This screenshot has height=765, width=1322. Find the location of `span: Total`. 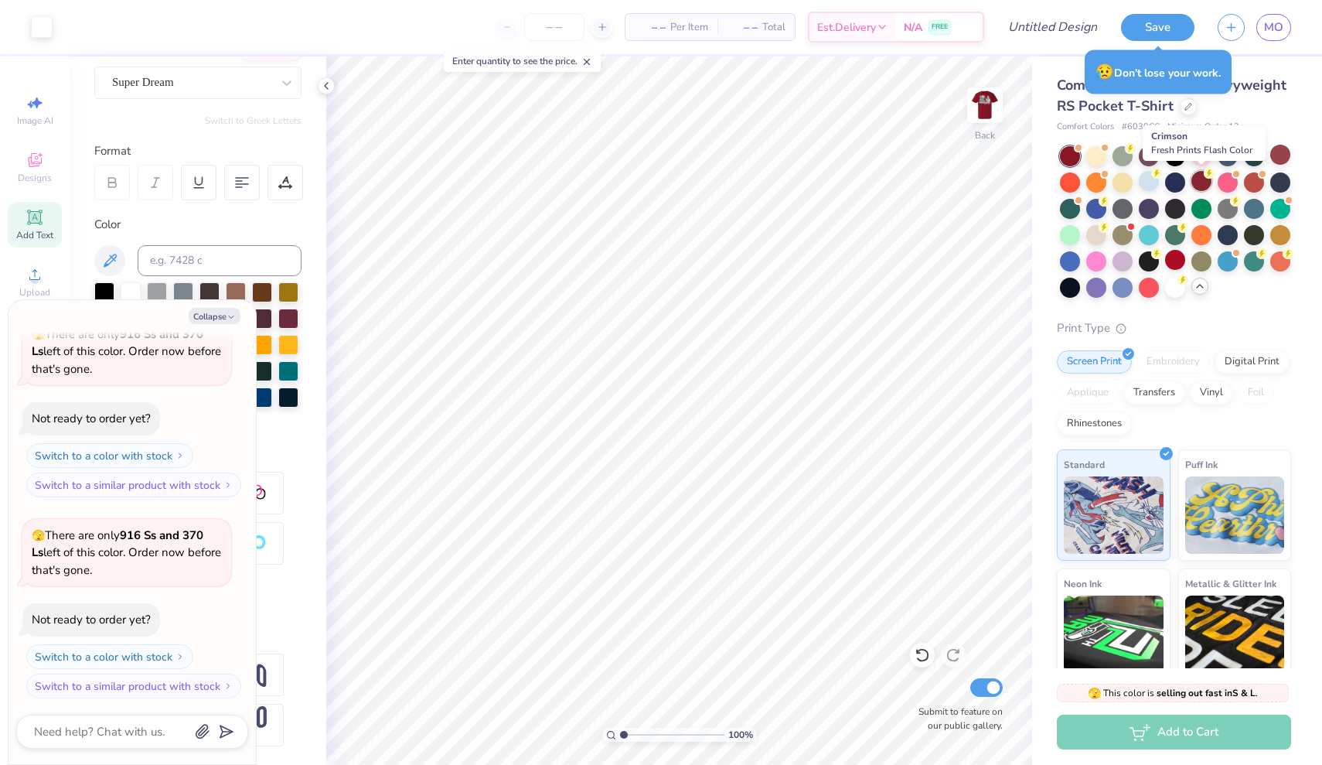

span: Total is located at coordinates (774, 27).